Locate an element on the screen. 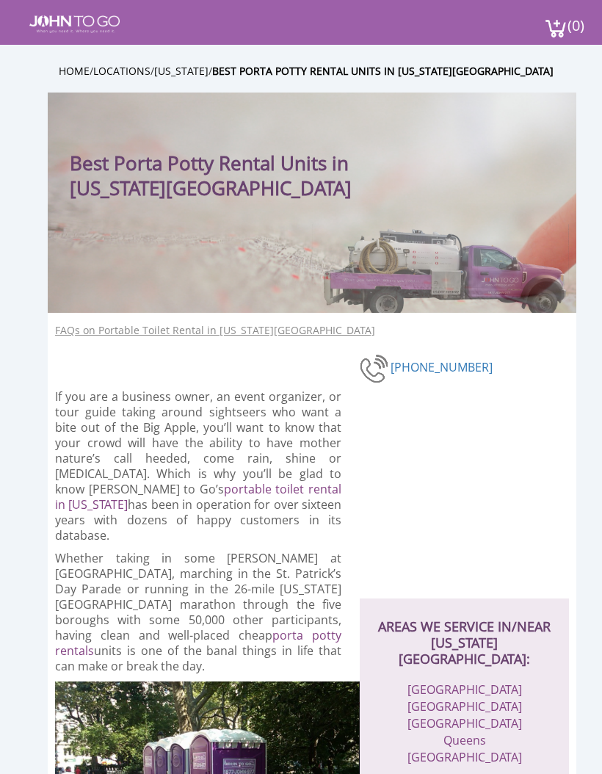 The height and width of the screenshot is (774, 602). span: (0) is located at coordinates (576, 19).